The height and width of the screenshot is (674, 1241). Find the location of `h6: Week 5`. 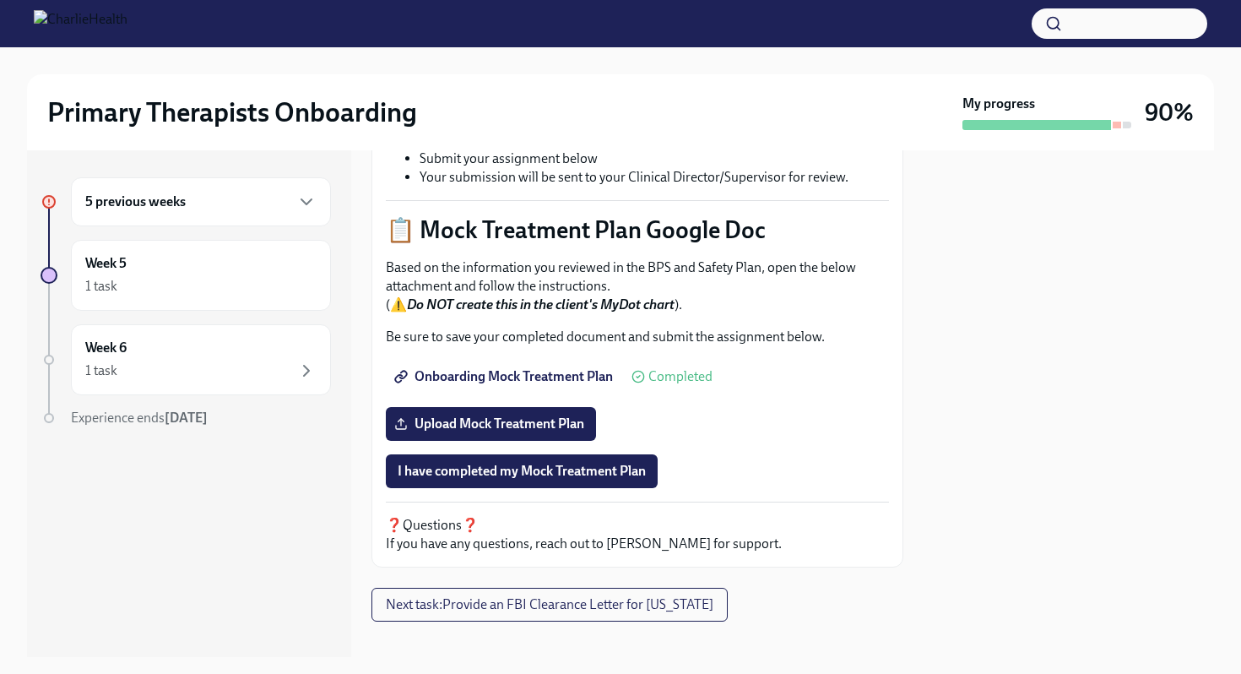

h6: Week 5 is located at coordinates (106, 263).